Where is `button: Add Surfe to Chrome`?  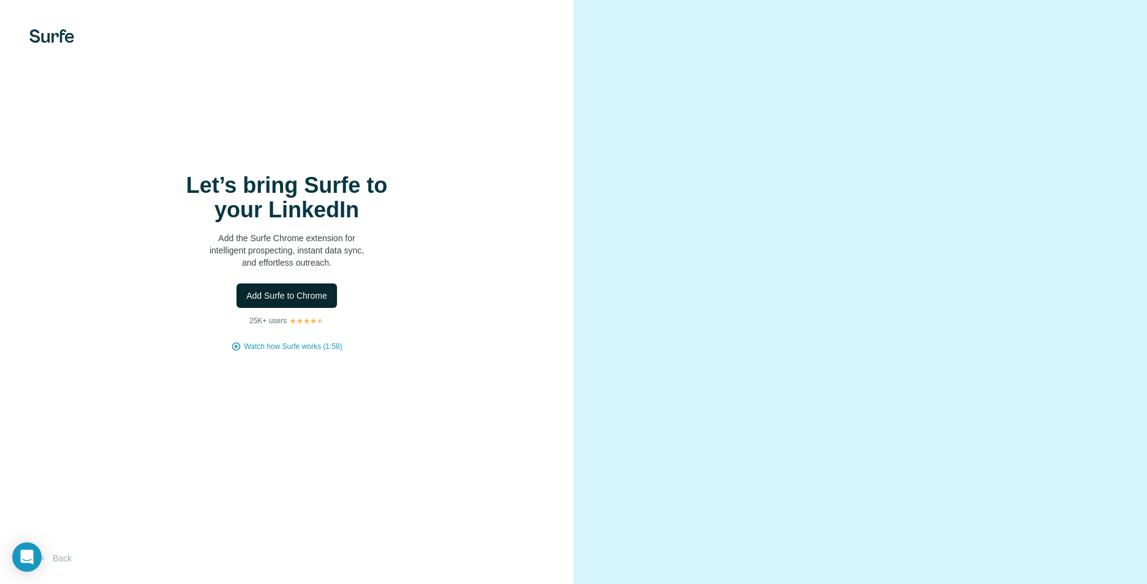 button: Add Surfe to Chrome is located at coordinates (287, 296).